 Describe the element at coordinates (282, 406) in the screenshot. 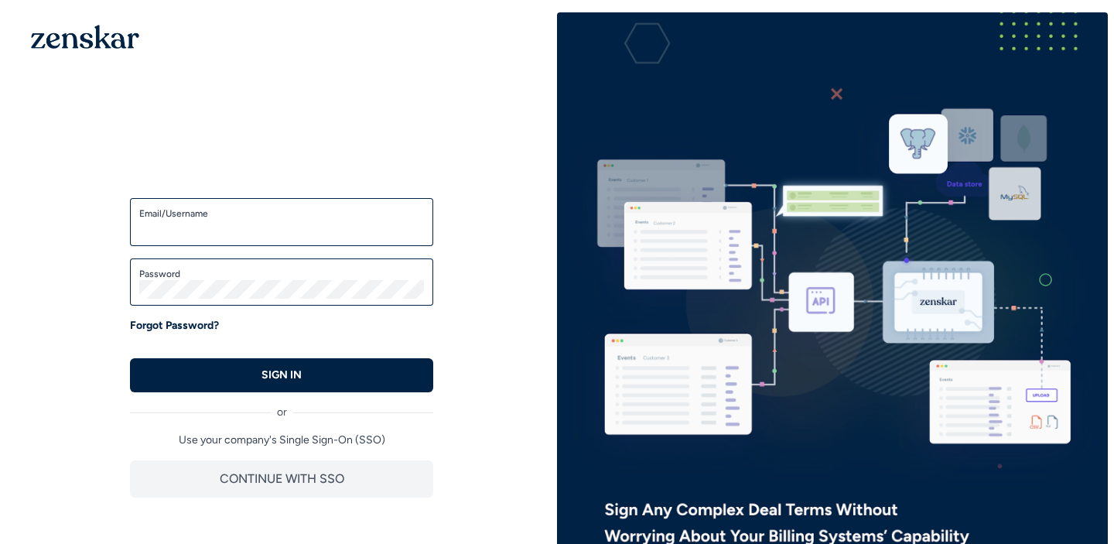

I see `div: or` at that location.